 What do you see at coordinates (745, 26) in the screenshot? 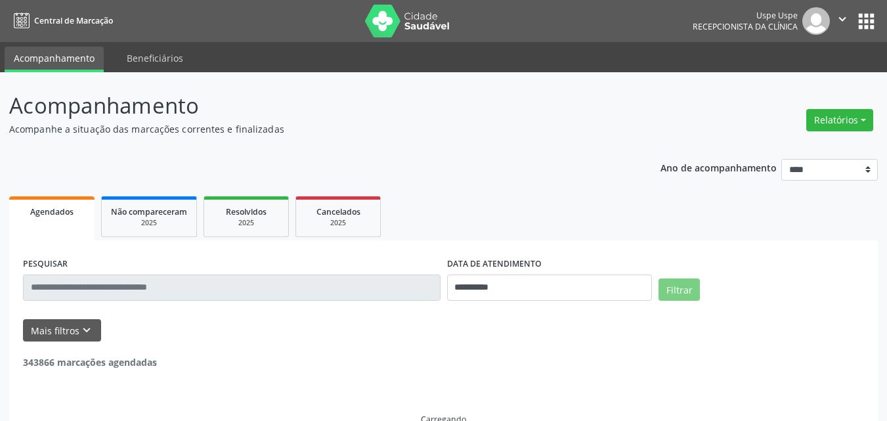
I see `span: Recepcionista da clínica` at bounding box center [745, 26].